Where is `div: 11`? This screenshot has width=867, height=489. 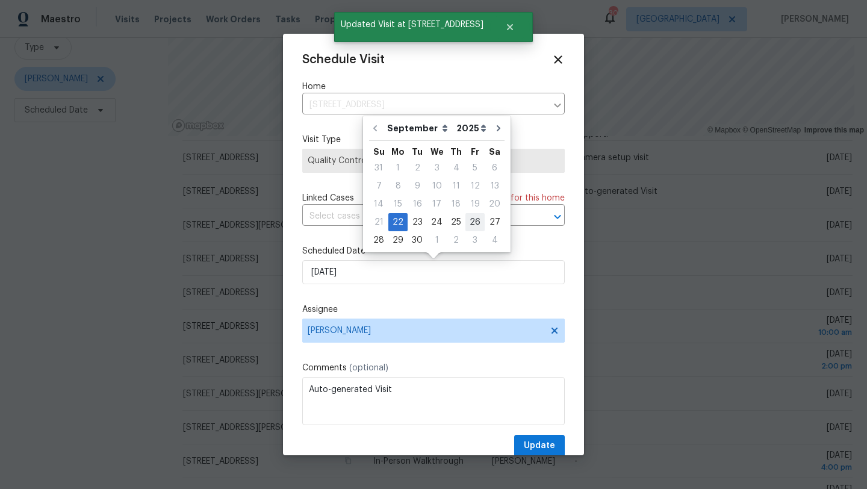
div: 11 is located at coordinates (456, 186).